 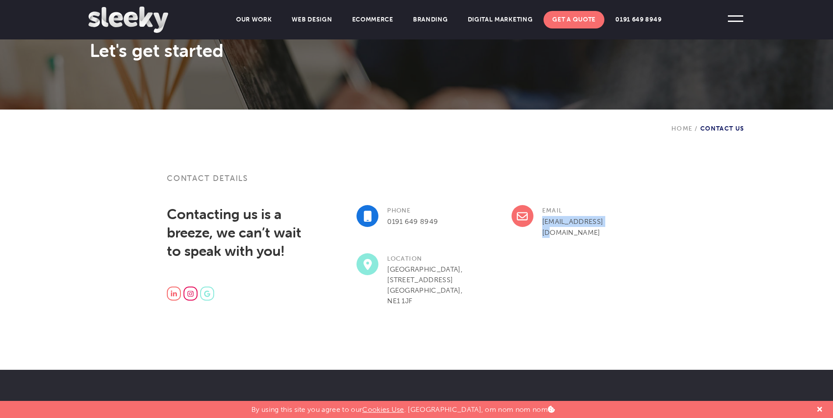 I want to click on h3: Contact details, so click(x=417, y=184).